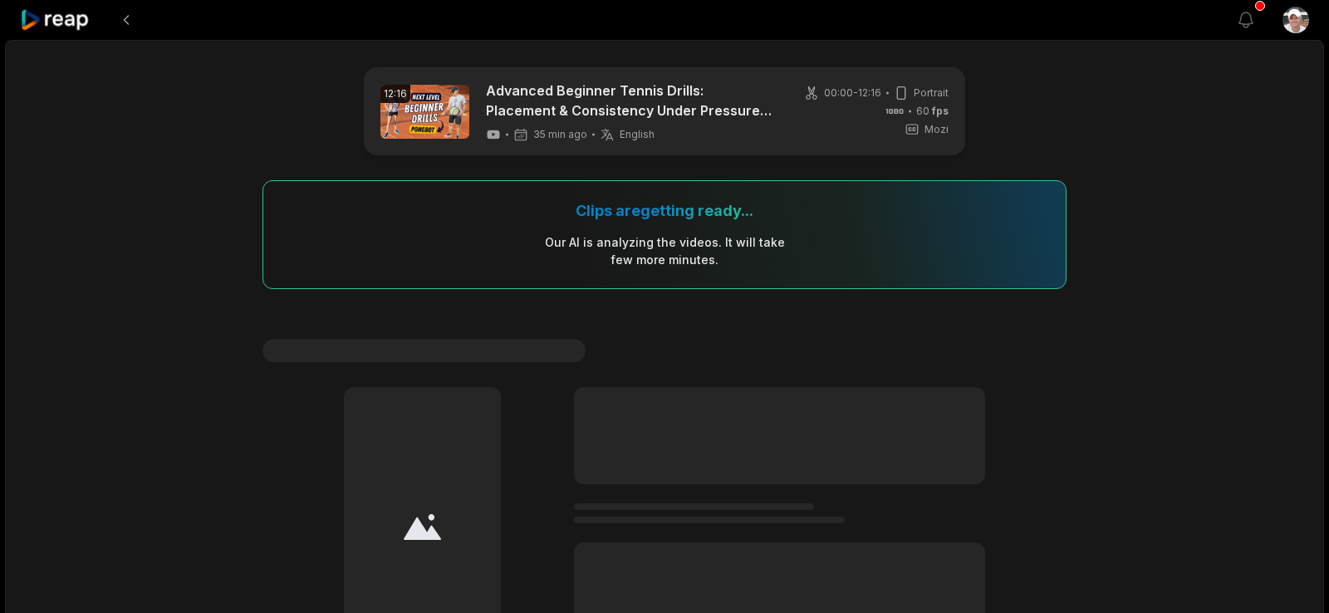 Image resolution: width=1329 pixels, height=613 pixels. I want to click on span: 60, so click(932, 111).